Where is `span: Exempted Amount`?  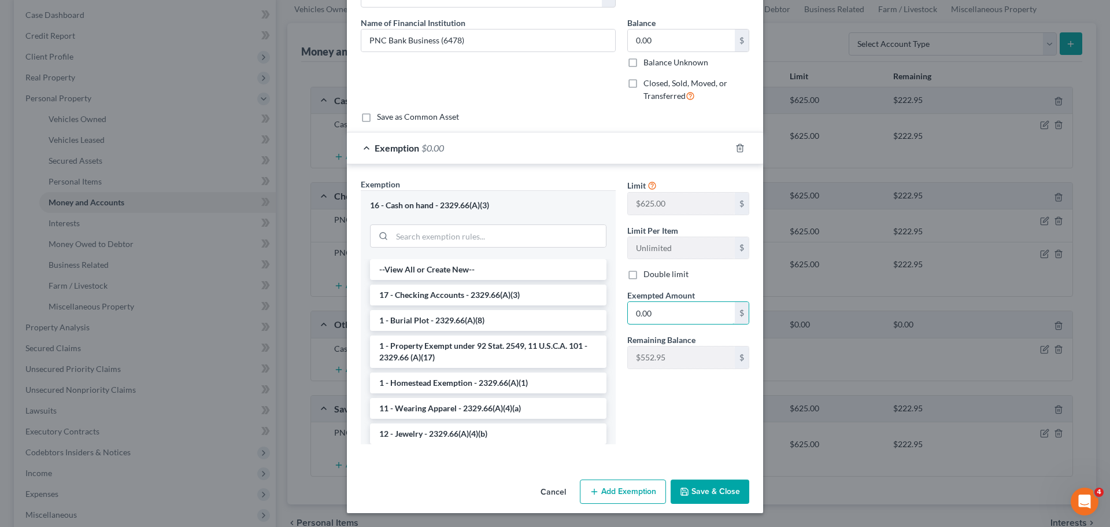 span: Exempted Amount is located at coordinates (661, 295).